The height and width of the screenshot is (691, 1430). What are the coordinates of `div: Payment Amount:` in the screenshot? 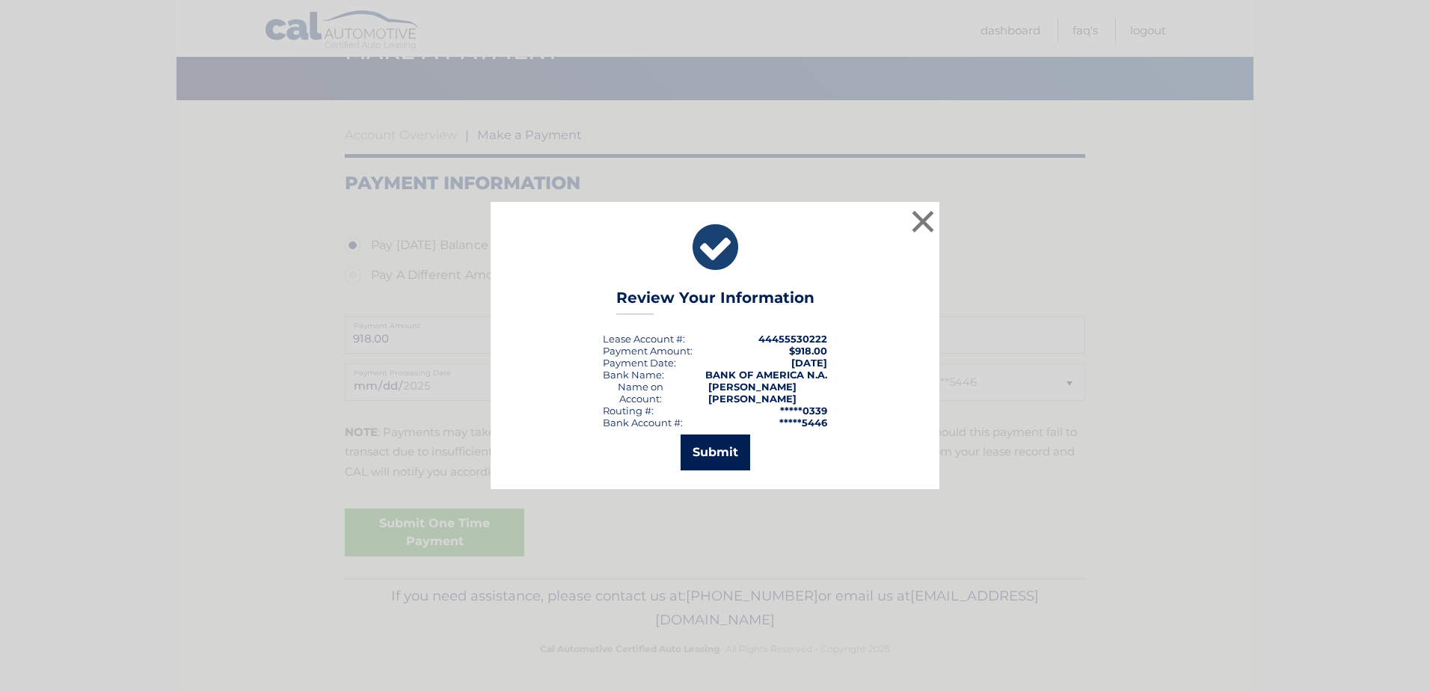 It's located at (648, 351).